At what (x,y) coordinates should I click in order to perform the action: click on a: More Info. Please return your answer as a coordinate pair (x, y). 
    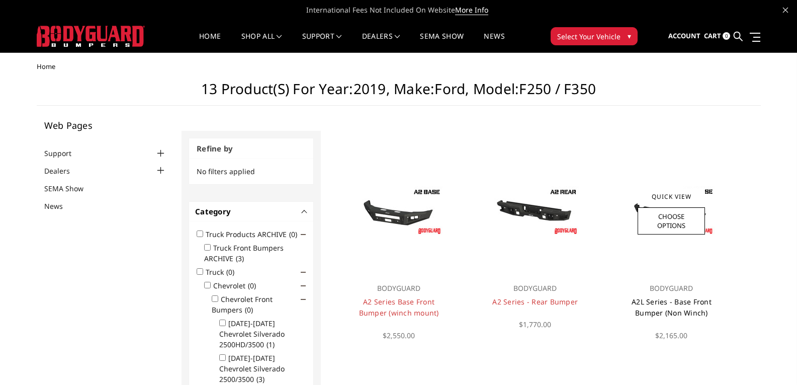
    Looking at the image, I should click on (472, 10).